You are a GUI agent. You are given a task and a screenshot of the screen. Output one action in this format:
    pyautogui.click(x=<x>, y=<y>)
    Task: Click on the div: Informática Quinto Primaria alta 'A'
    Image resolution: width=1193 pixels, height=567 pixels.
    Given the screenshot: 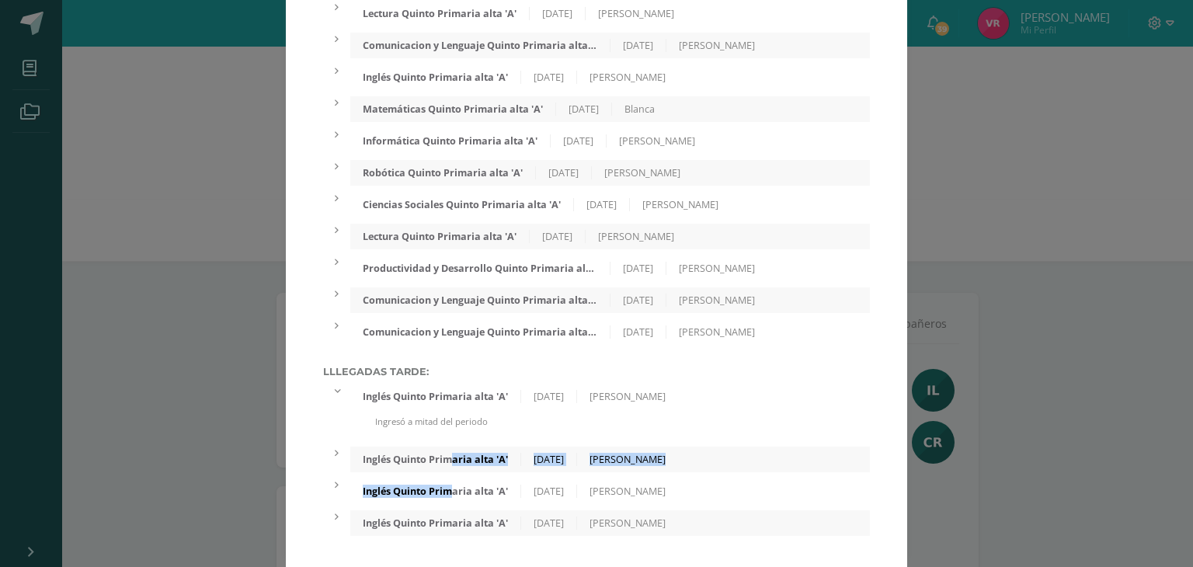 What is the action you would take?
    pyautogui.click(x=450, y=141)
    